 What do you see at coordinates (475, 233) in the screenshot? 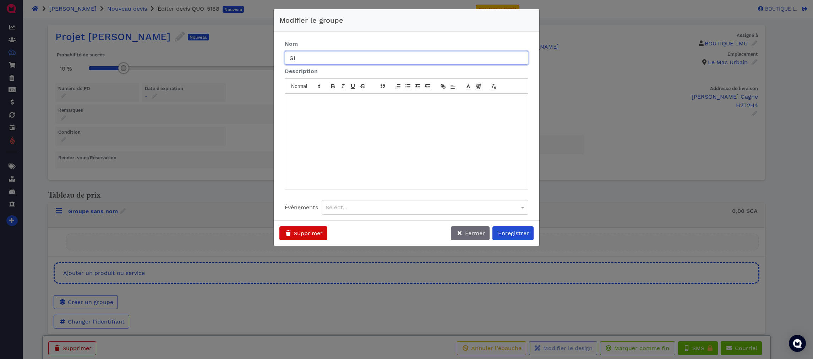
I see `span: Fermer` at bounding box center [475, 233].